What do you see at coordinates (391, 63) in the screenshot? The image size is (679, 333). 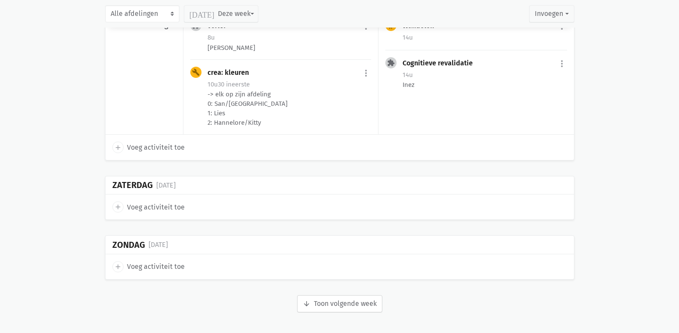 I see `i: extension` at bounding box center [391, 63].